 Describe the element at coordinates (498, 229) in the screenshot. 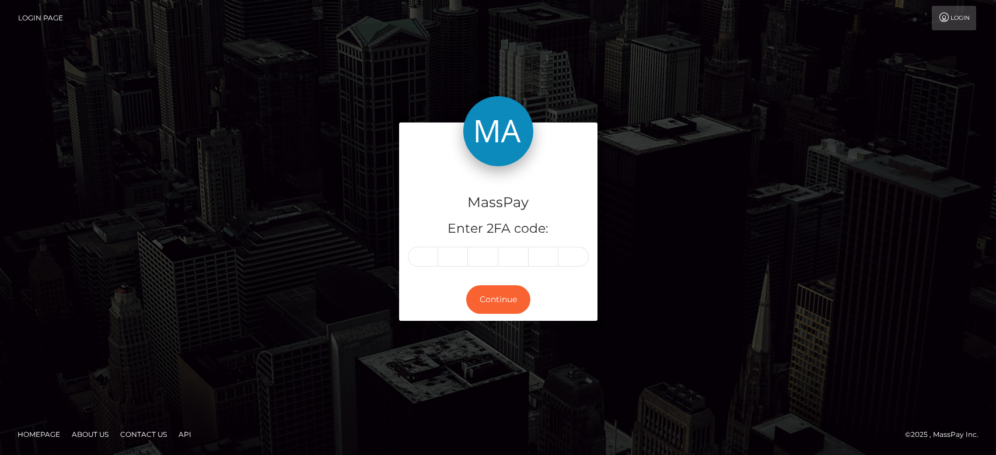

I see `h5: Enter 2FA code:` at that location.